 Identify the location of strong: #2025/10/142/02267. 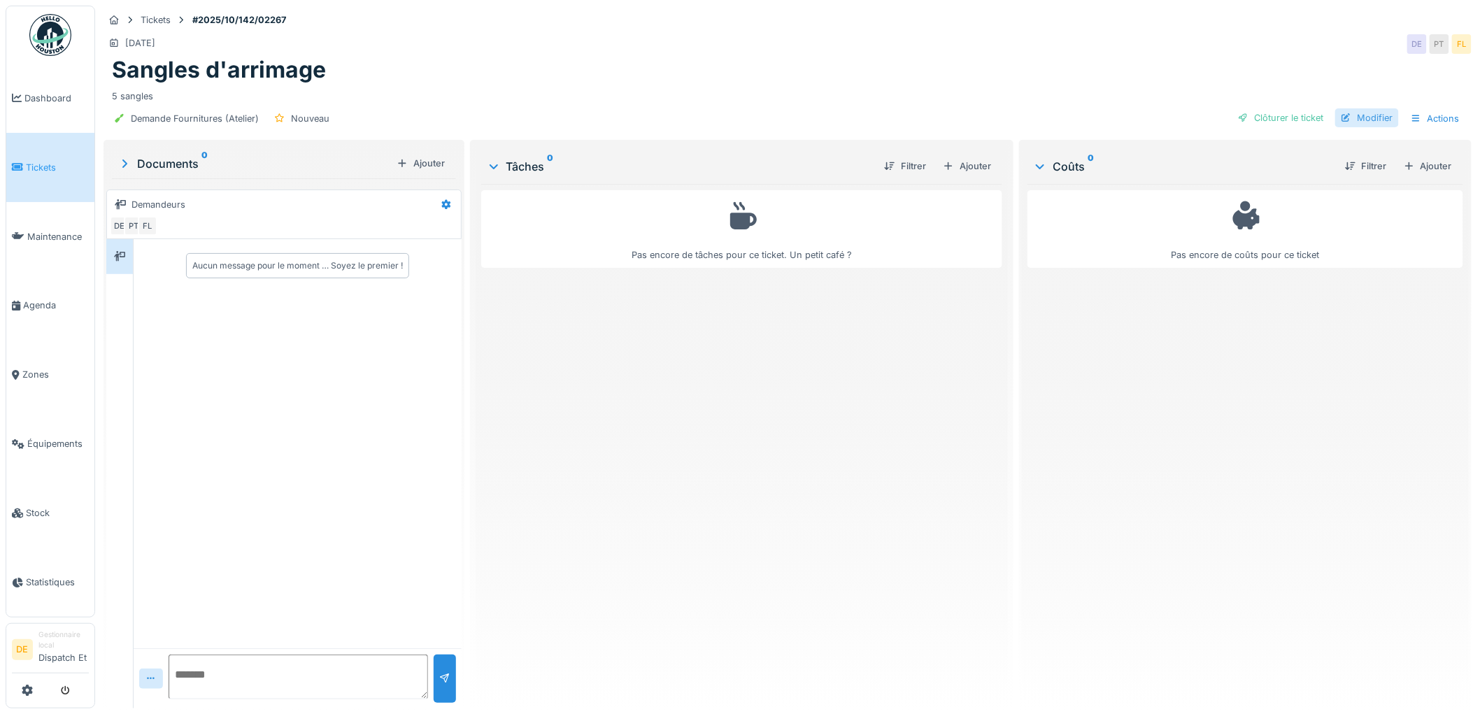
(239, 20).